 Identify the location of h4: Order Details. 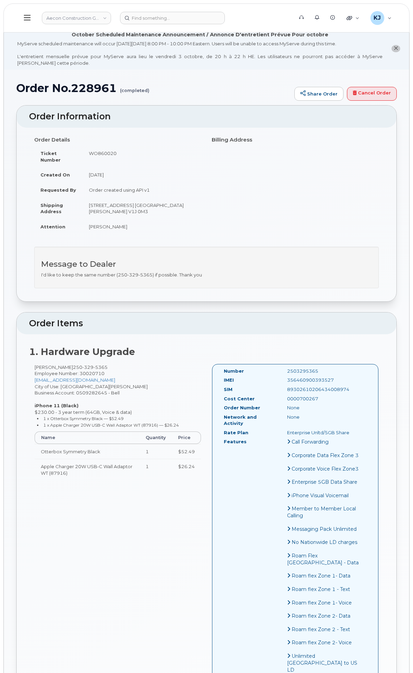
(118, 140).